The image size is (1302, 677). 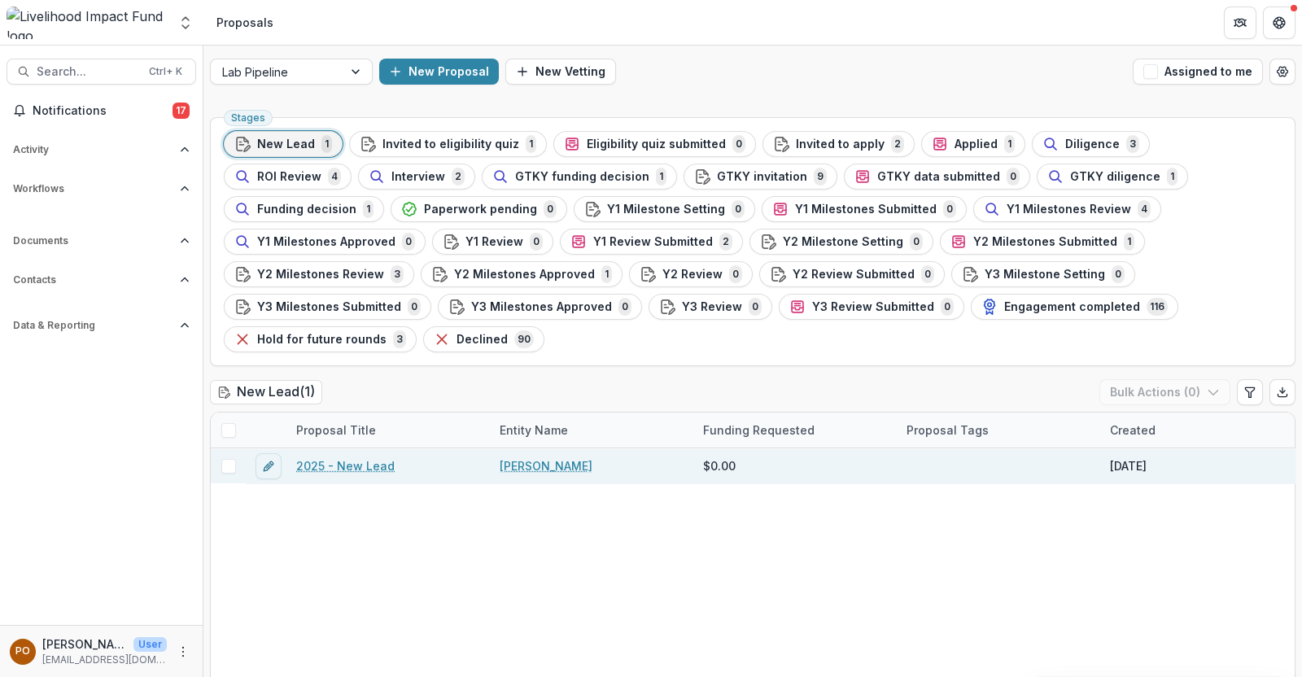 What do you see at coordinates (1241, 23) in the screenshot?
I see `button: Partners` at bounding box center [1241, 23].